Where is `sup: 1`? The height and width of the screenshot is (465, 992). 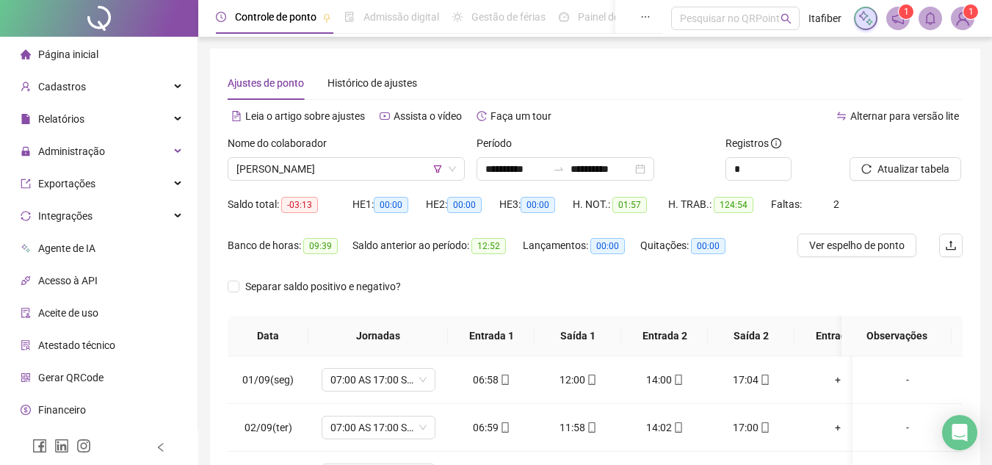 sup: 1 is located at coordinates (906, 12).